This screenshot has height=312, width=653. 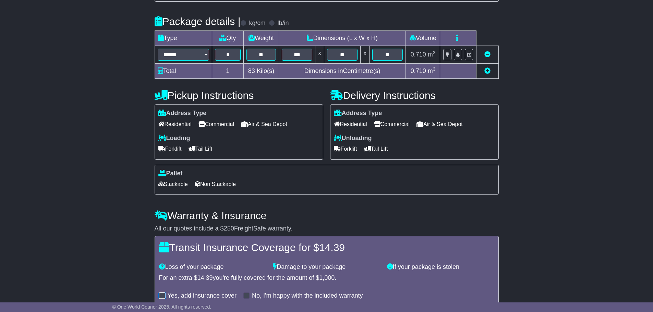 I want to click on div: For an extra $ you're fully covered for the amount of $ ., so click(x=327, y=278).